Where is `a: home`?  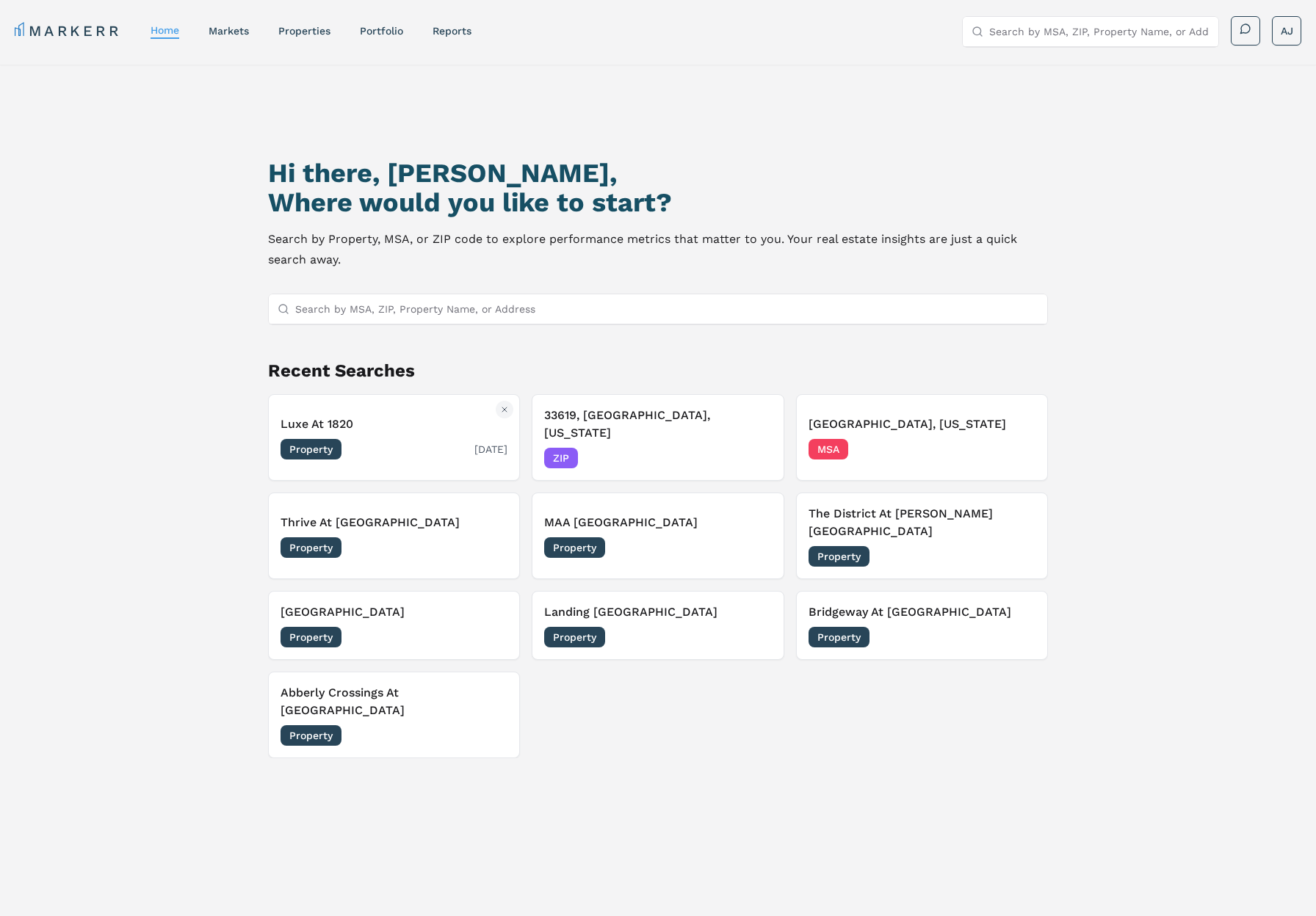
a: home is located at coordinates (164, 30).